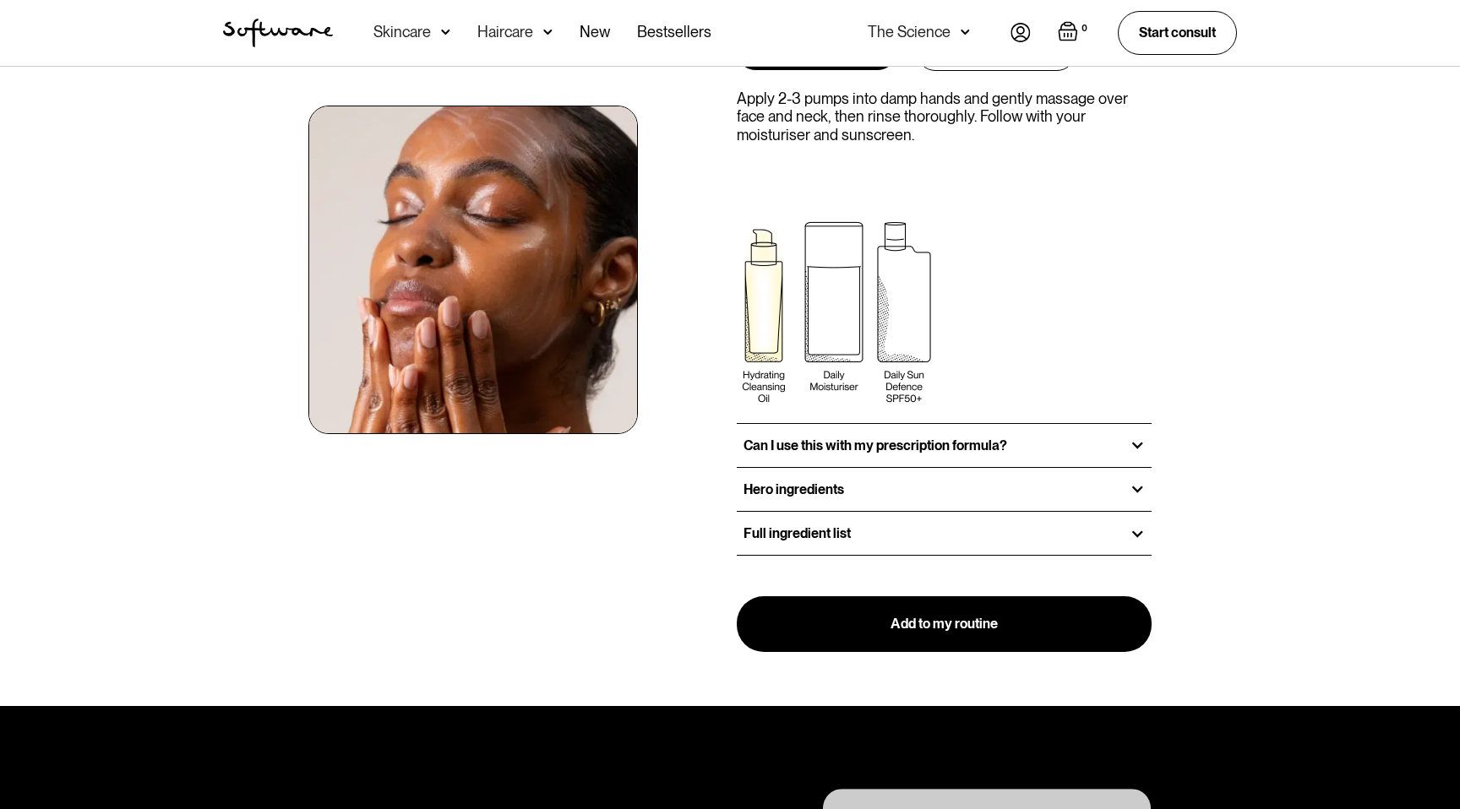 The height and width of the screenshot is (809, 1460). Describe the element at coordinates (793, 489) in the screenshot. I see `h3: Hero ingredients` at that location.